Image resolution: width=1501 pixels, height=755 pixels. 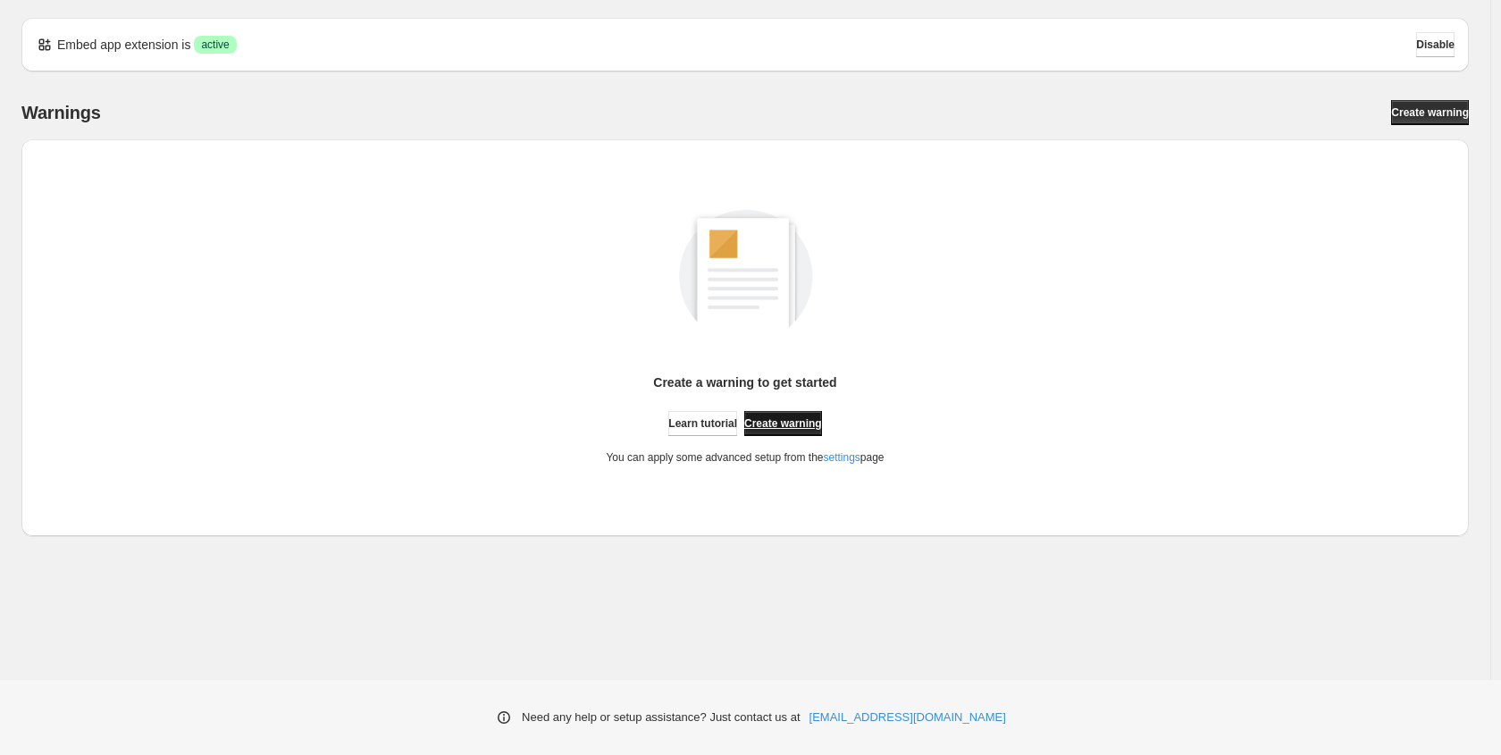 I want to click on p: Embed app extension is, so click(x=123, y=45).